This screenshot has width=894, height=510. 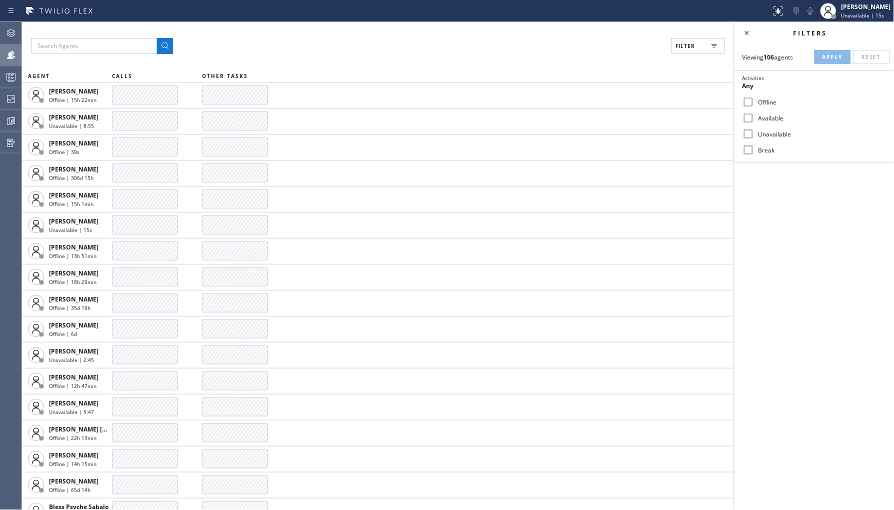 I want to click on span: Offline | 39s, so click(x=64, y=152).